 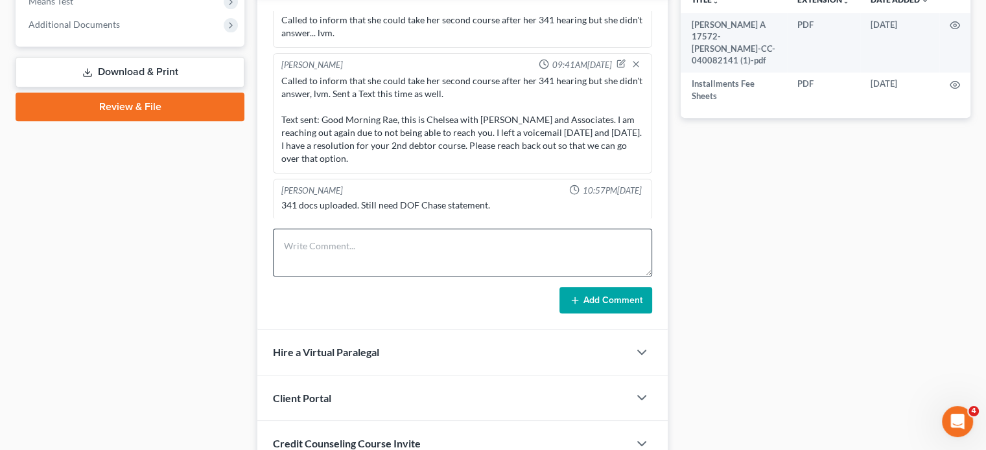 I want to click on a: Review & File, so click(x=130, y=107).